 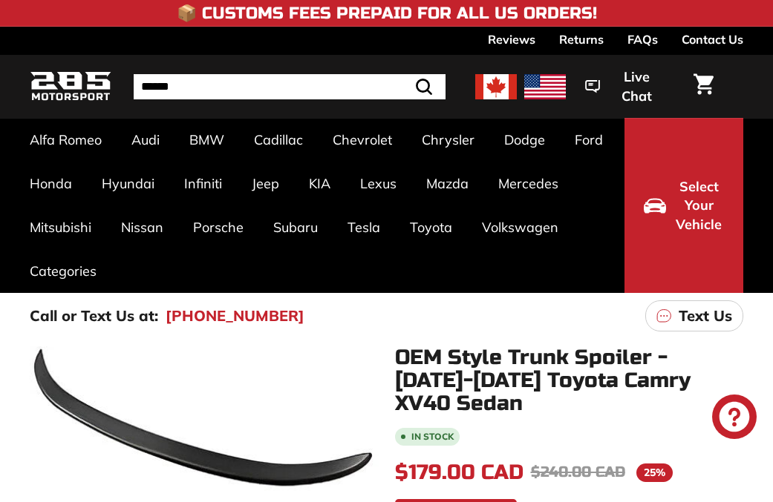 I want to click on a: Contact Us, so click(x=712, y=39).